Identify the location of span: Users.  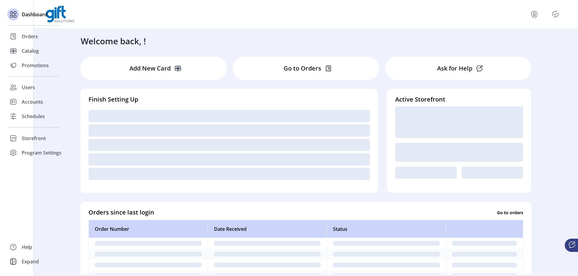
(28, 87).